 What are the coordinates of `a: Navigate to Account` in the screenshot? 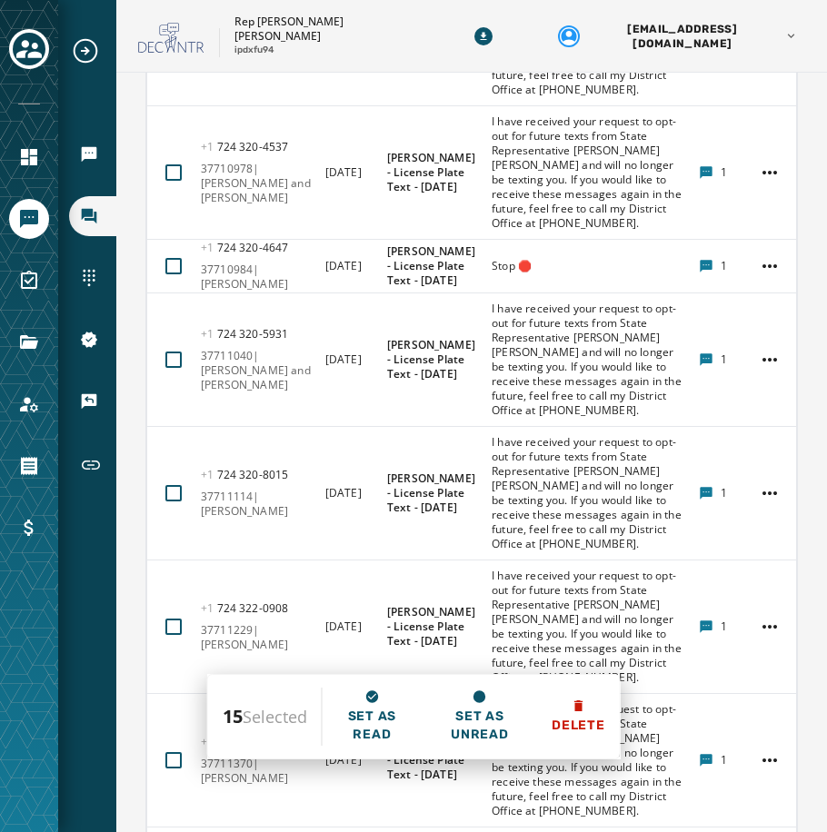 It's located at (29, 404).